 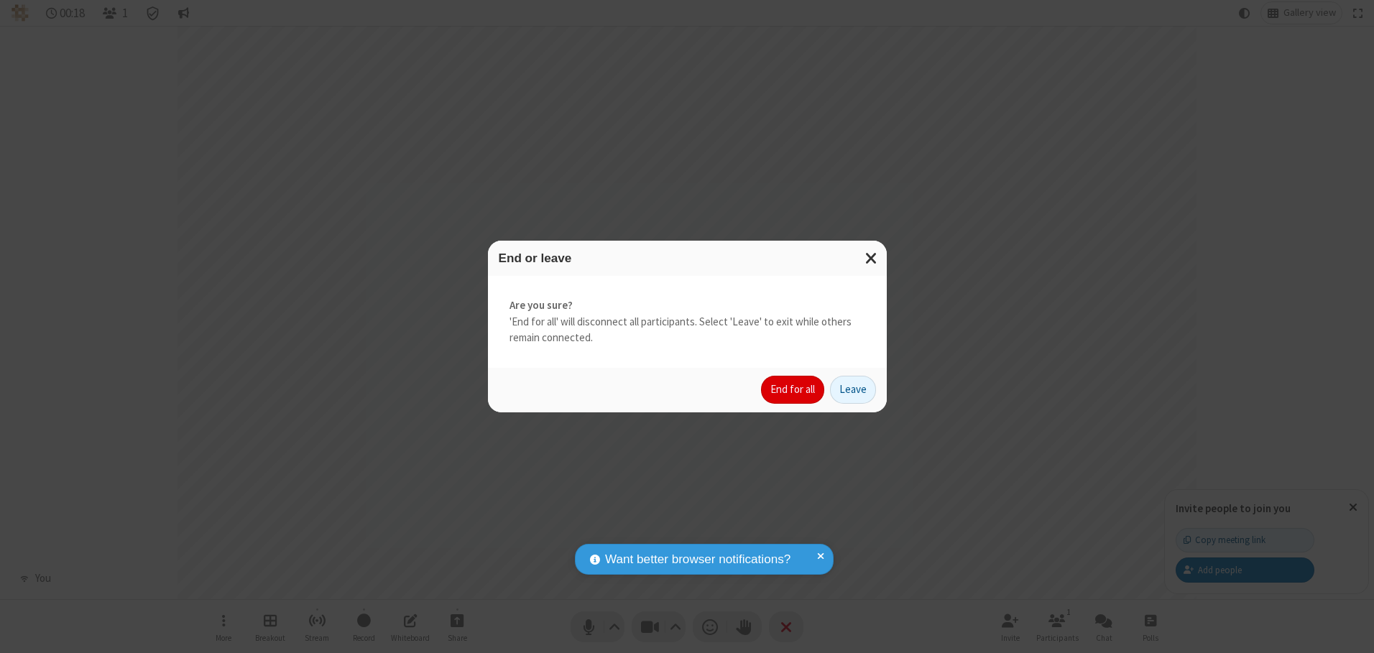 What do you see at coordinates (698, 560) in the screenshot?
I see `span: Want better browser notifications?` at bounding box center [698, 560].